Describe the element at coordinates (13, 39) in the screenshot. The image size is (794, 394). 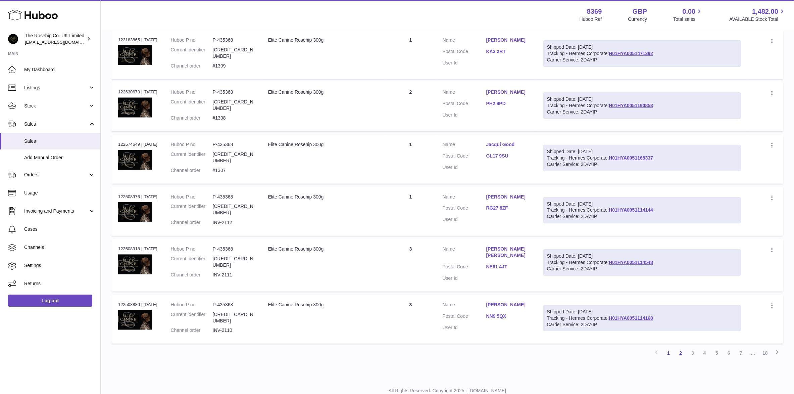
I see `img: sales@eliteequineuk.com` at that location.